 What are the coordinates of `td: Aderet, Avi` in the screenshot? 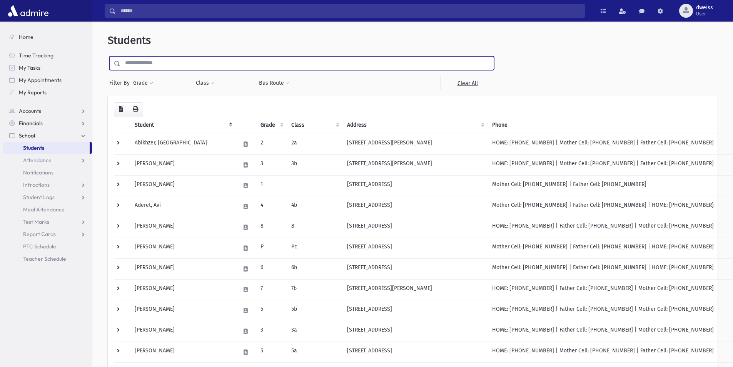 It's located at (183, 206).